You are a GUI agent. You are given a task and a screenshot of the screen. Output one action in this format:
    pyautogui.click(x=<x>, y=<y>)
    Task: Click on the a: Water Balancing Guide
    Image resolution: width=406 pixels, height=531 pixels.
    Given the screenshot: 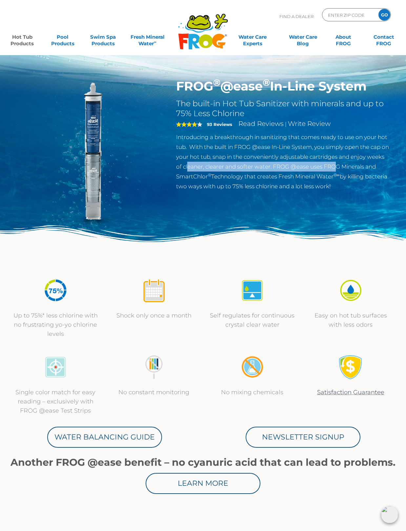 What is the action you would take?
    pyautogui.click(x=105, y=437)
    